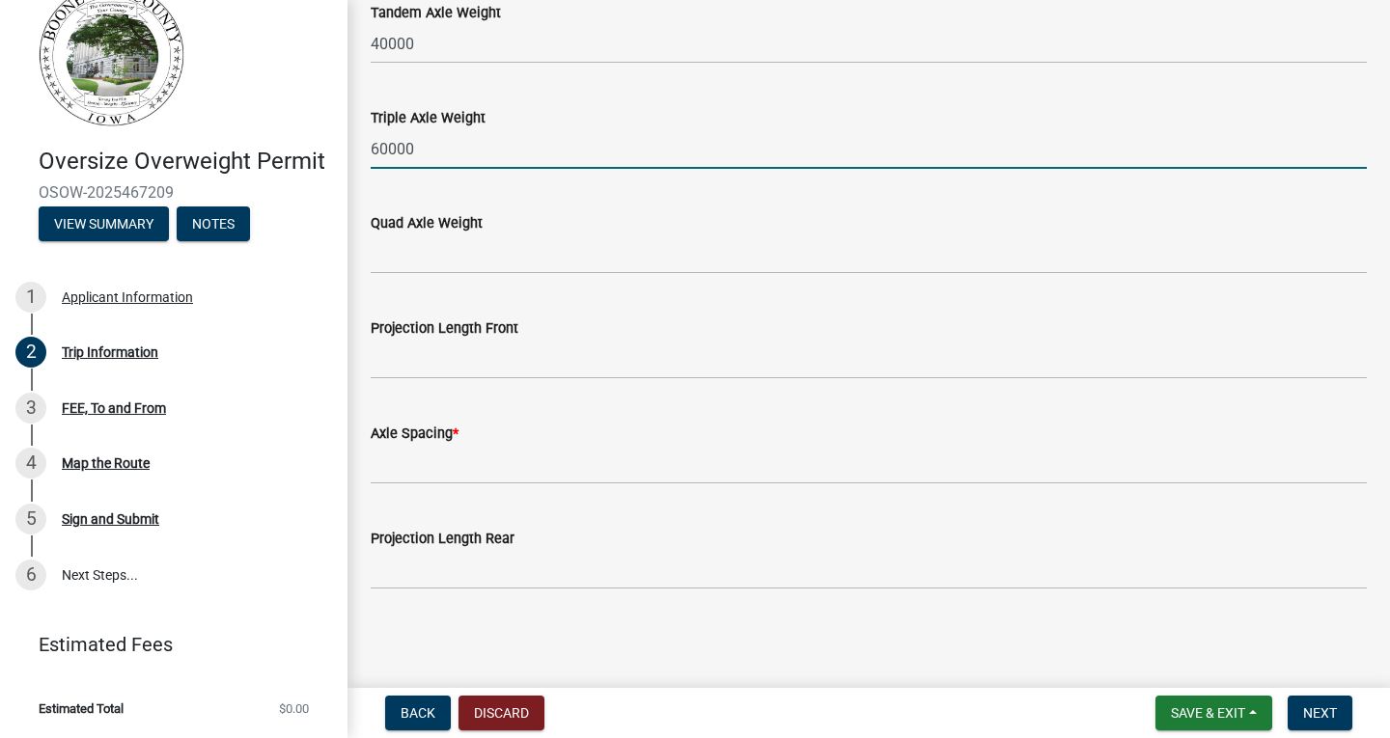 This screenshot has width=1390, height=738. What do you see at coordinates (501, 713) in the screenshot?
I see `button: Discard` at bounding box center [501, 713].